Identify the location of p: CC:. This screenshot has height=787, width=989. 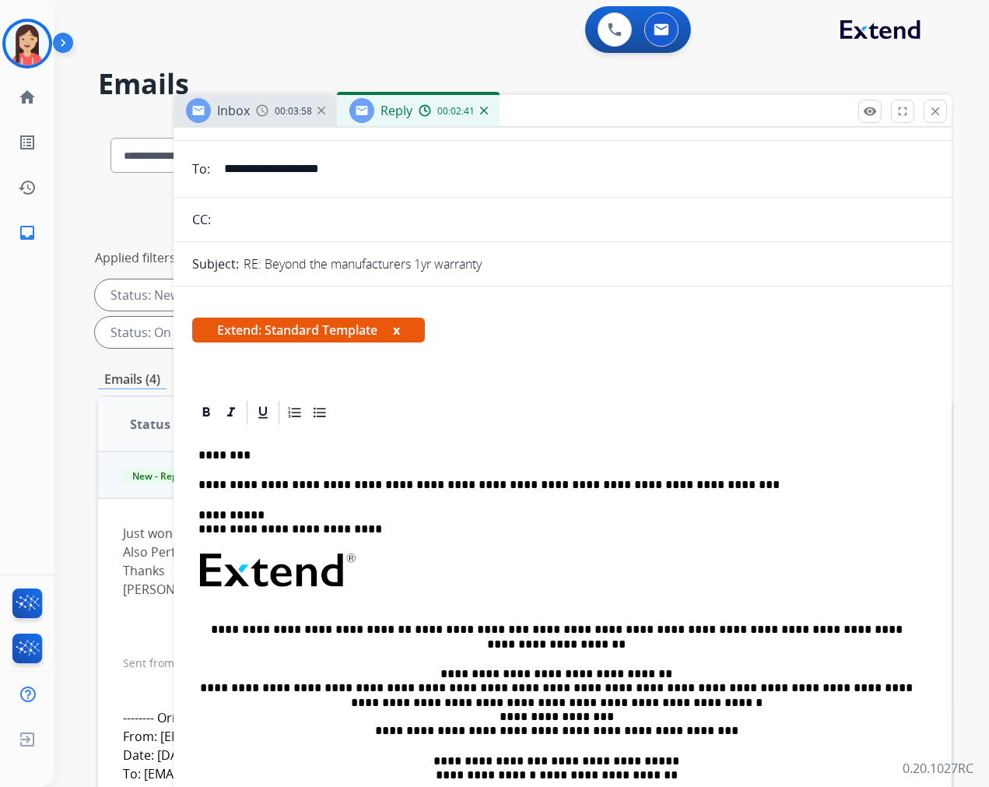
(202, 219).